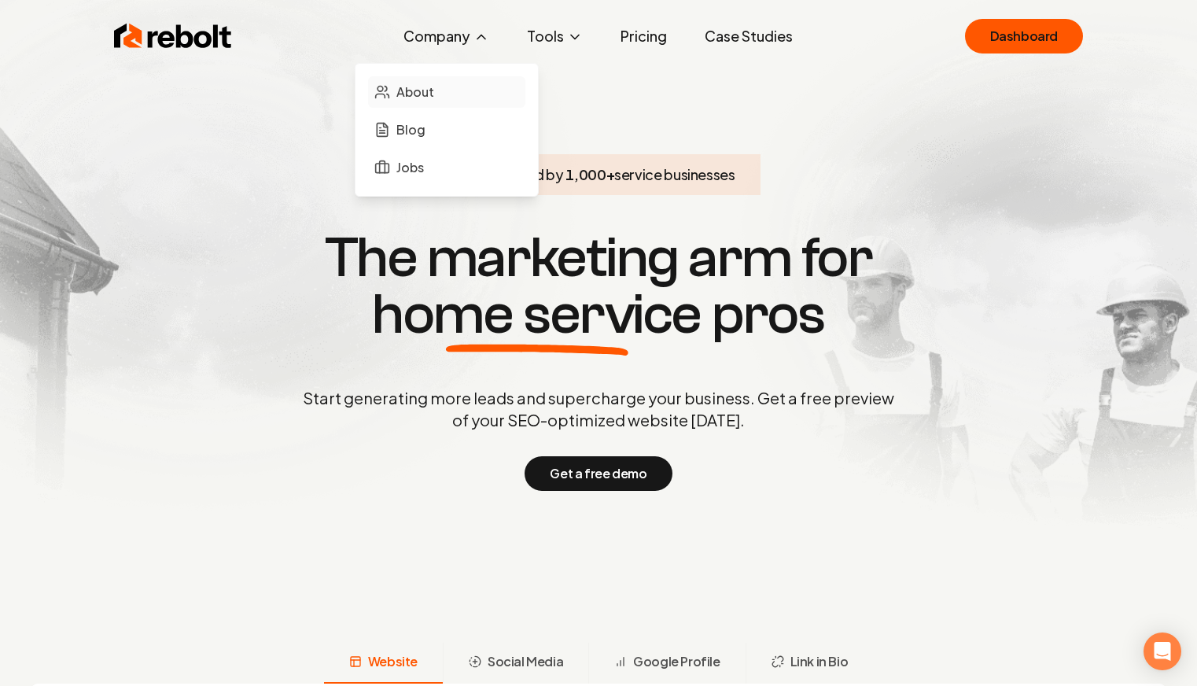 This screenshot has width=1197, height=686. What do you see at coordinates (598, 474) in the screenshot?
I see `button: Get a free demo` at bounding box center [598, 474].